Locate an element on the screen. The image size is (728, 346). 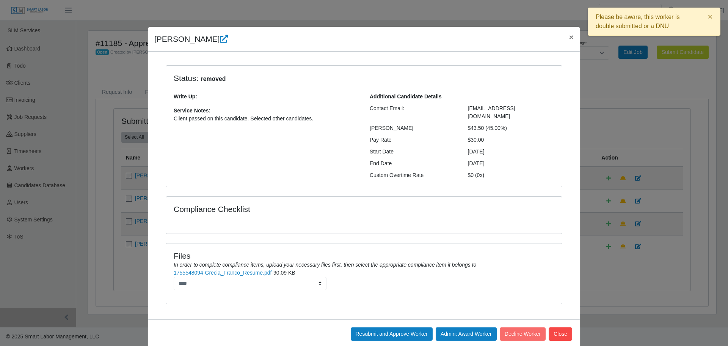
b: Write Up: is located at coordinates (186, 96).